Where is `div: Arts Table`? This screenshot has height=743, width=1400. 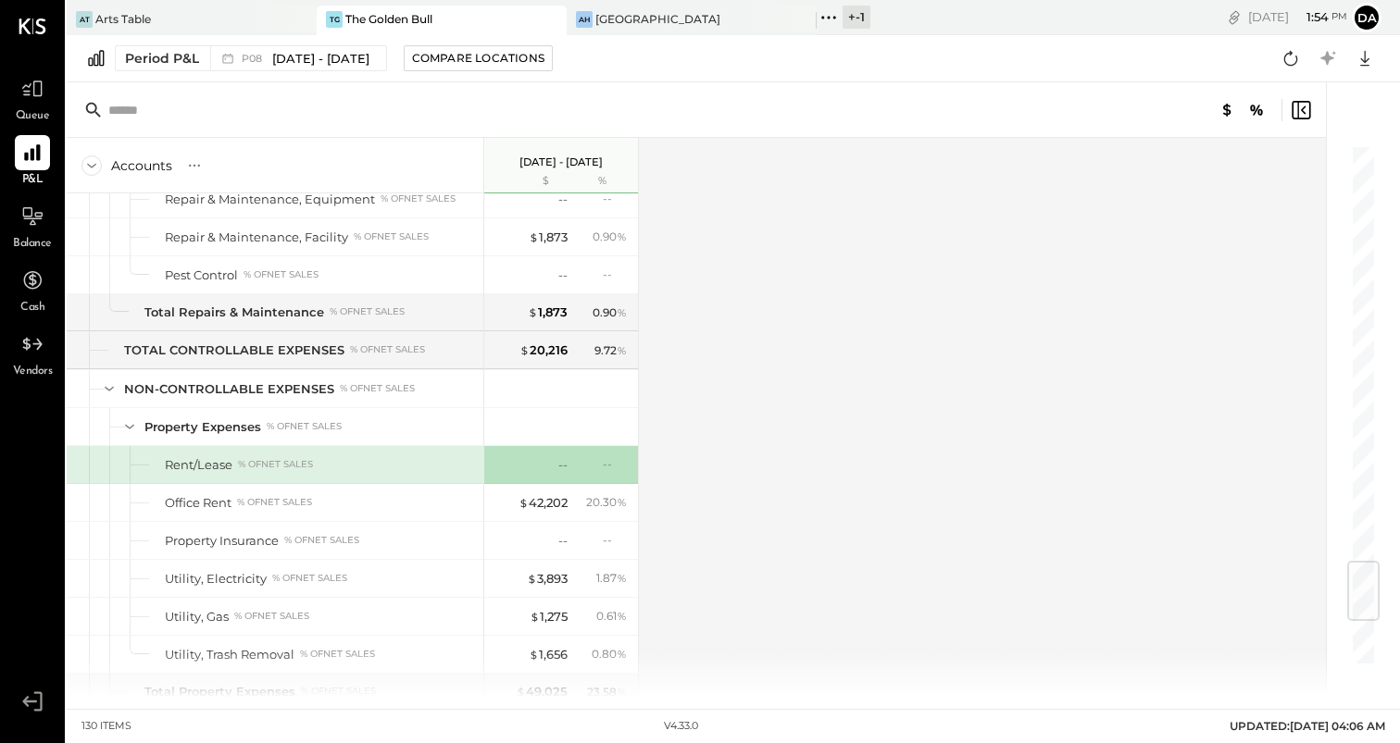
div: Arts Table is located at coordinates (123, 19).